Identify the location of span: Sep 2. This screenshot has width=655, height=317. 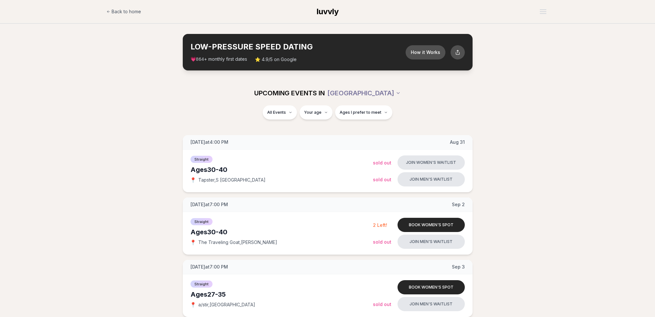
(458, 205).